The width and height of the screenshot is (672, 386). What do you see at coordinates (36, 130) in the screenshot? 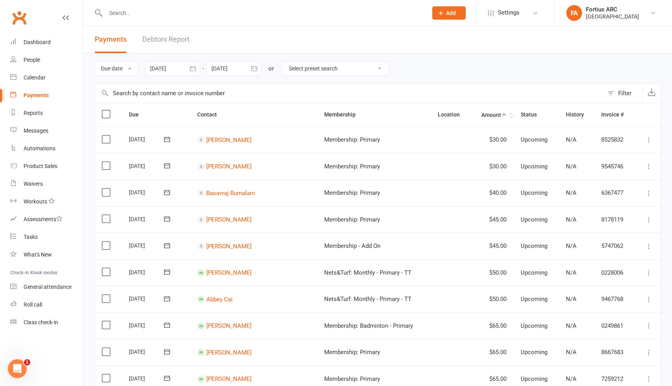
I see `div: Messages` at bounding box center [36, 130].